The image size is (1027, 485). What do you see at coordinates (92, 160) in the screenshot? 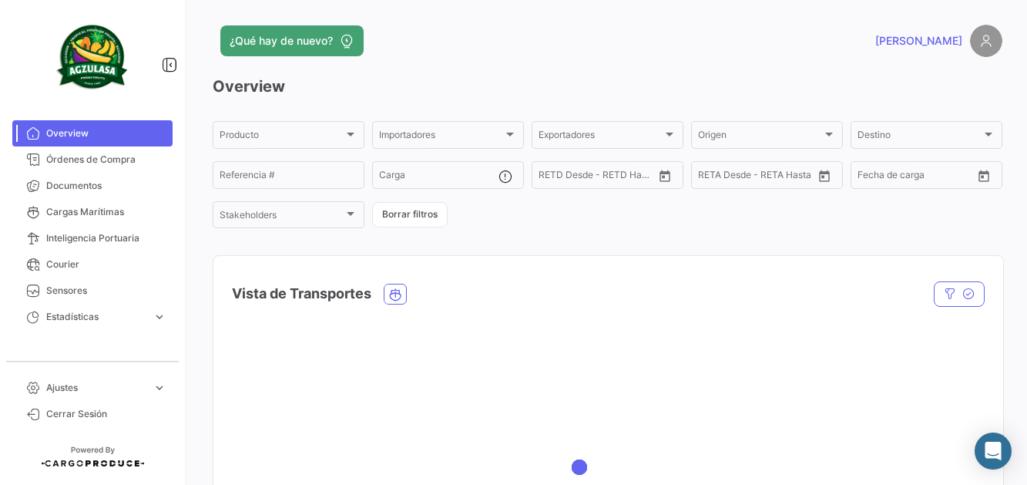
I see `a: Órdenes de Compra` at bounding box center [92, 160].